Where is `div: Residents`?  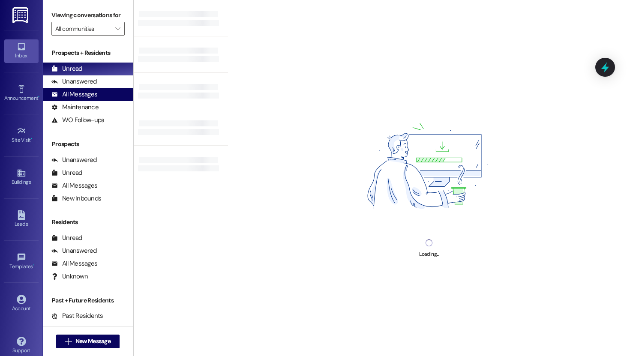
div: Residents is located at coordinates (88, 222).